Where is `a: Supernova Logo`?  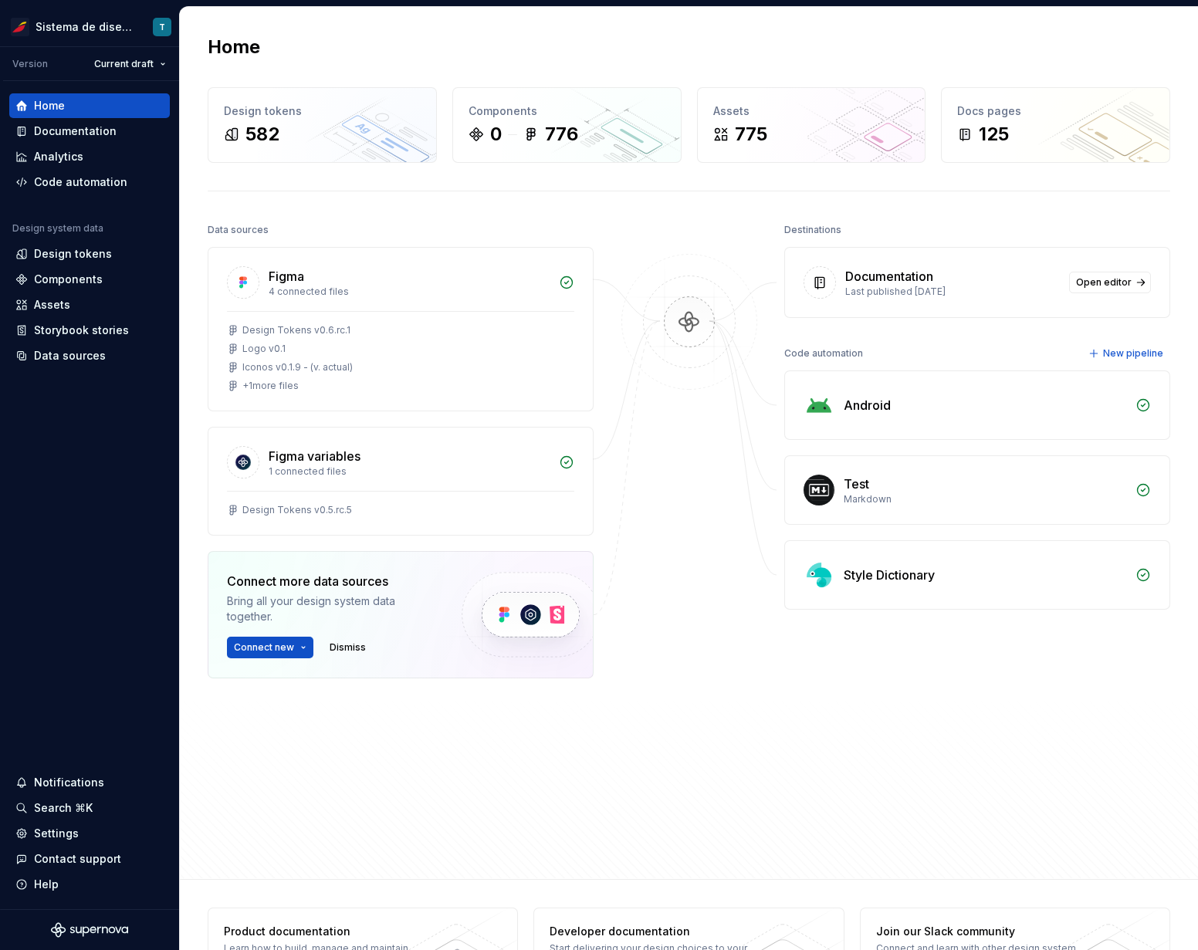
a: Supernova Logo is located at coordinates (90, 930).